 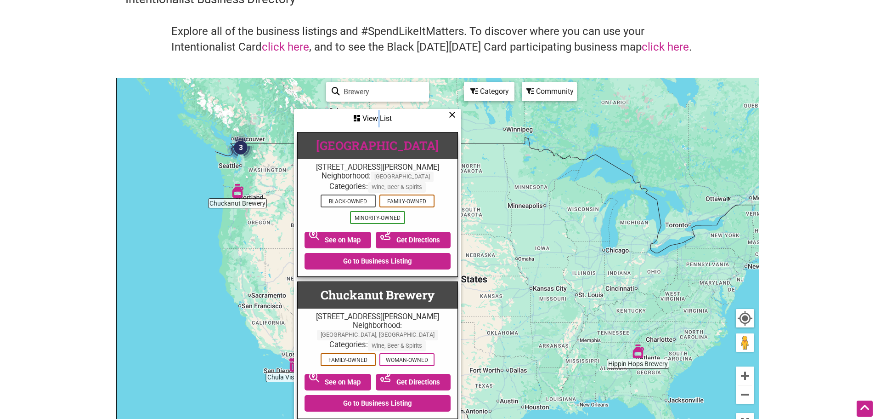 I want to click on div: Type to search and filter, so click(x=378, y=91).